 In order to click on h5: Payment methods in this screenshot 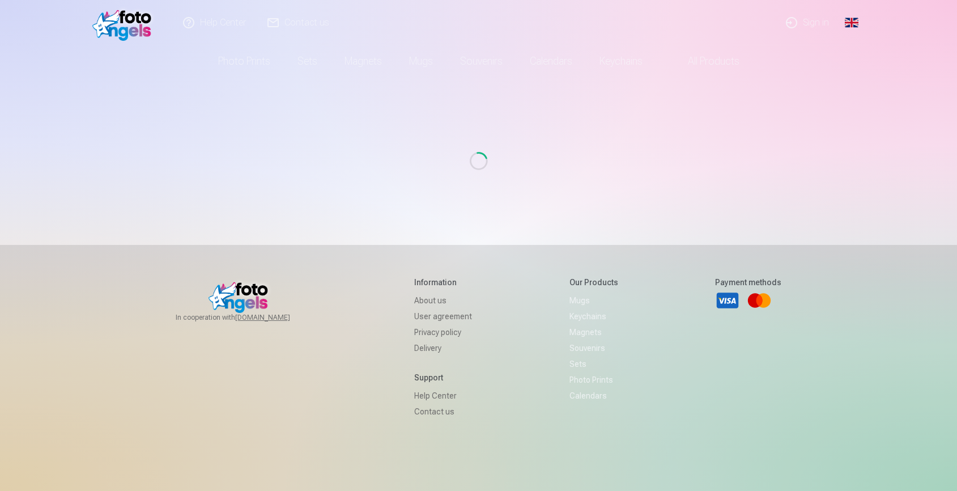, I will do `click(748, 282)`.